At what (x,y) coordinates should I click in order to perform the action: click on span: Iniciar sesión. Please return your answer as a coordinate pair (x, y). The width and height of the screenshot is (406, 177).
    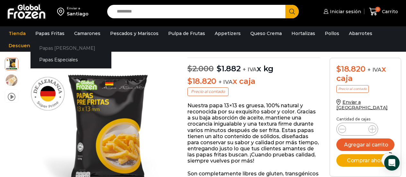
    Looking at the image, I should click on (345, 12).